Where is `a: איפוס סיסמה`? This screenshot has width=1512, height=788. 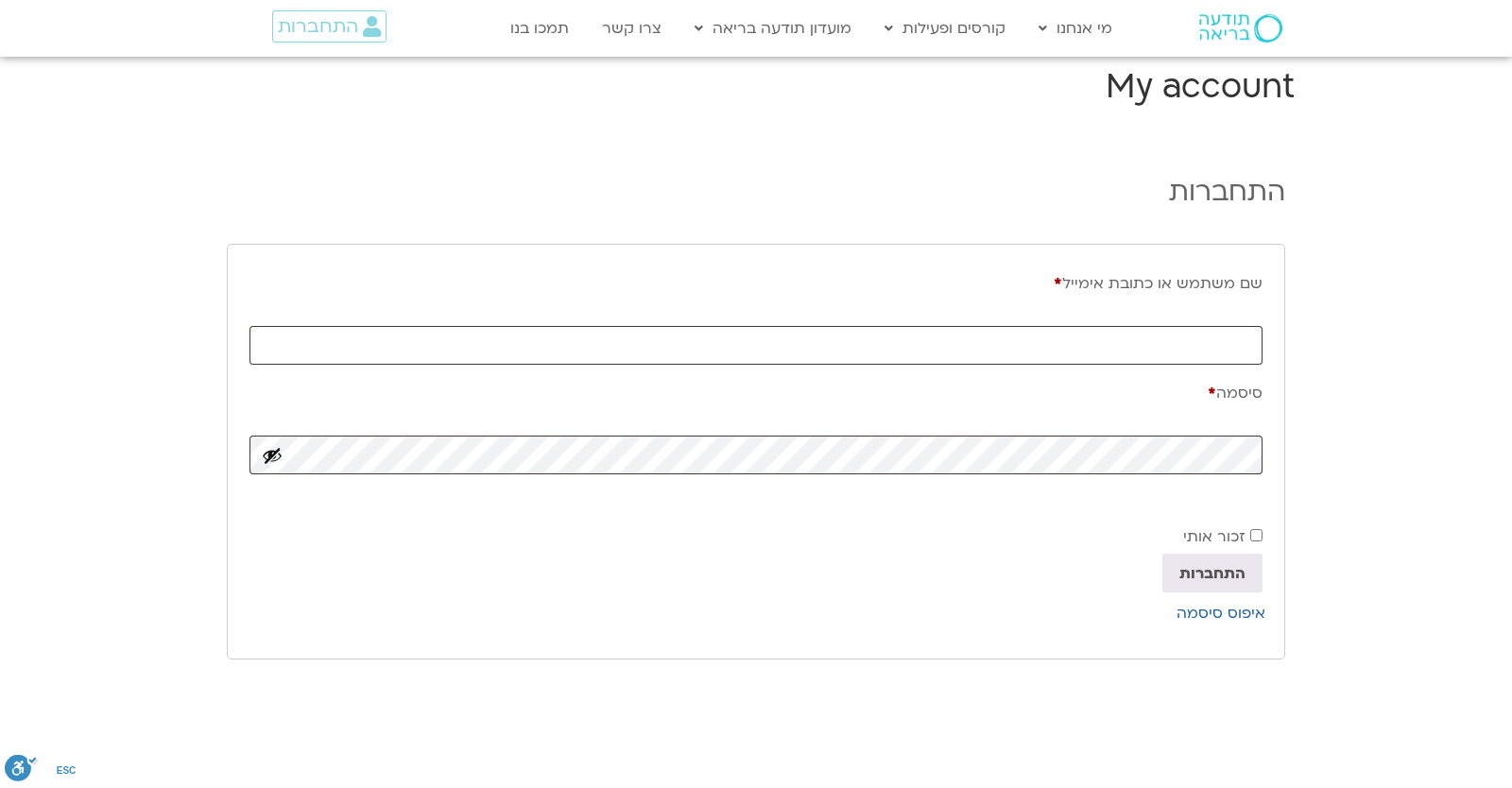
a: איפוס סיסמה is located at coordinates (1222, 614).